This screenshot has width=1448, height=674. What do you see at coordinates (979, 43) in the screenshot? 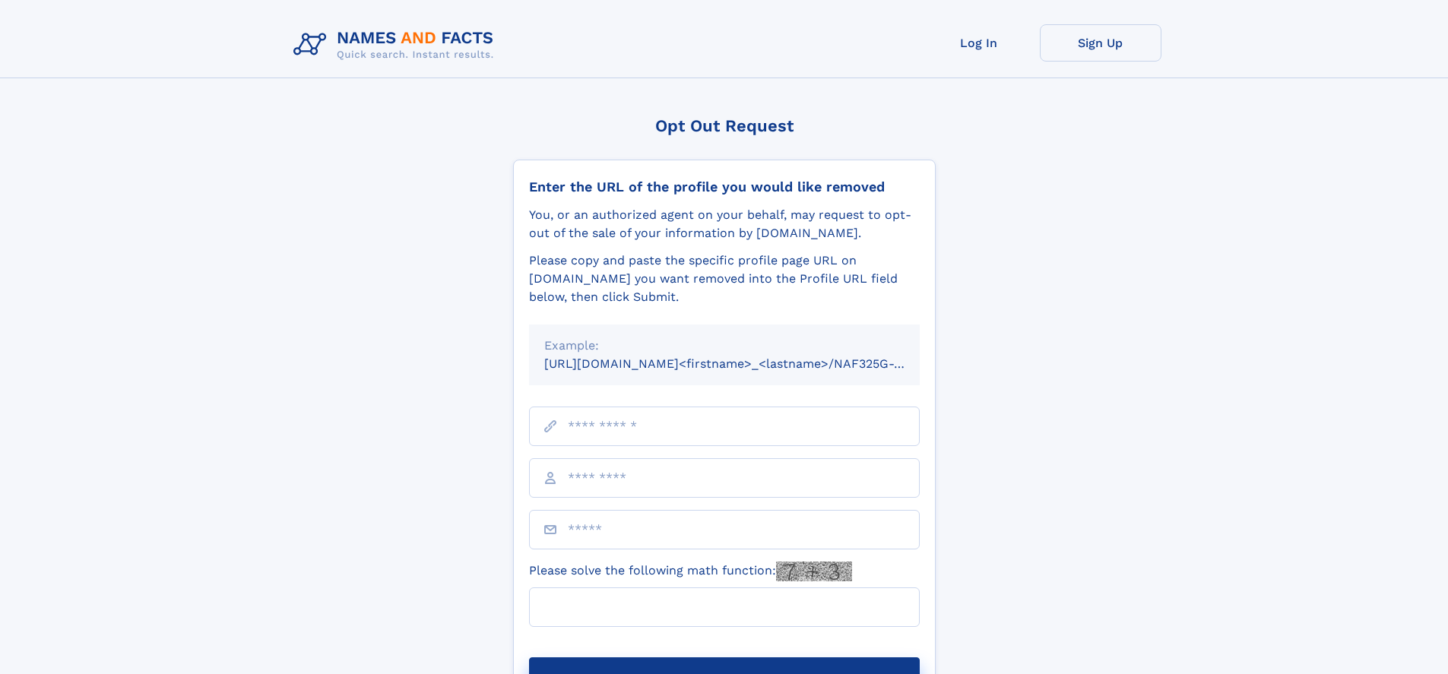
I see `a: Log In` at bounding box center [979, 43].